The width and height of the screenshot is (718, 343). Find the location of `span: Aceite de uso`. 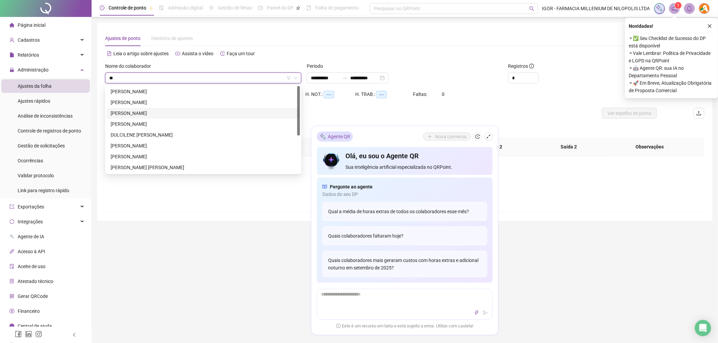

span: Aceite de uso is located at coordinates (32, 267).